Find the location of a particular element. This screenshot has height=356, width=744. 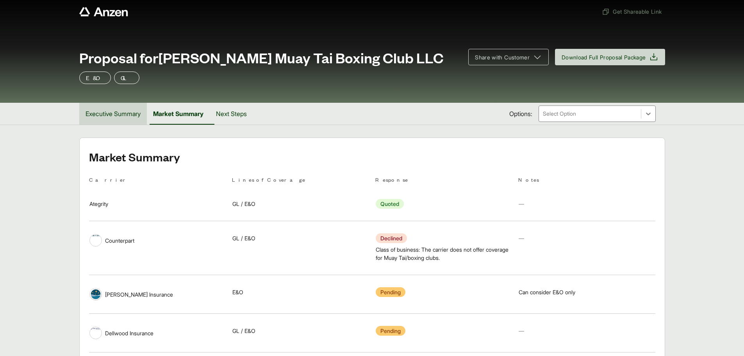

th: Response is located at coordinates (444, 181).